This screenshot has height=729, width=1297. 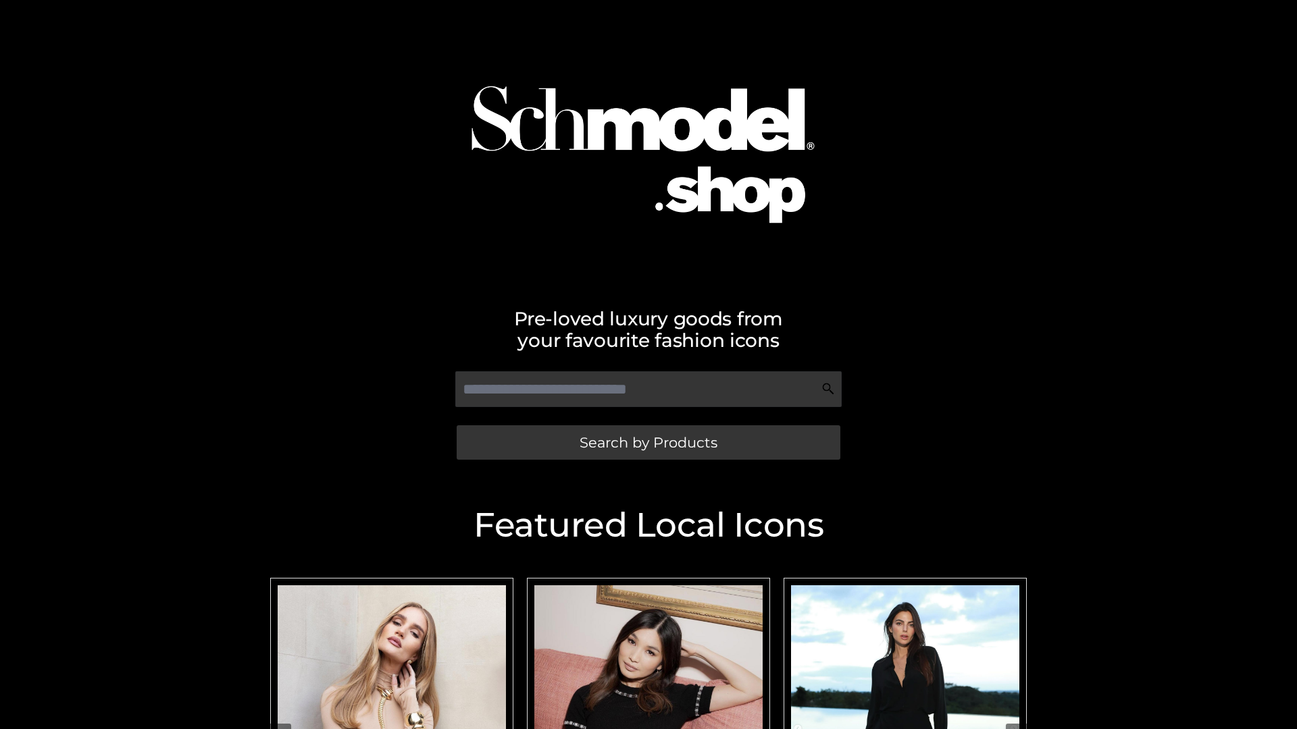 I want to click on img: Search Icon, so click(x=828, y=389).